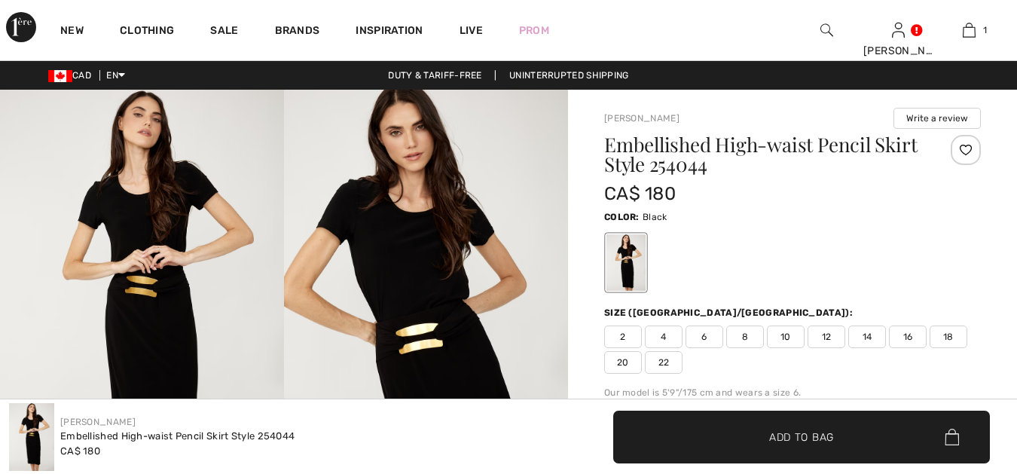  What do you see at coordinates (389, 32) in the screenshot?
I see `span: Inspiration` at bounding box center [389, 32].